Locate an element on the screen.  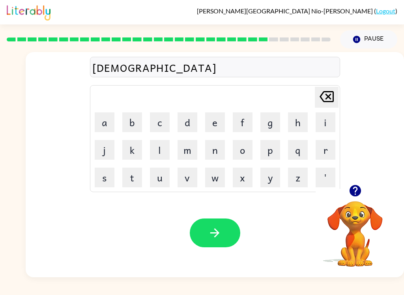
a: Logout is located at coordinates (385, 11).